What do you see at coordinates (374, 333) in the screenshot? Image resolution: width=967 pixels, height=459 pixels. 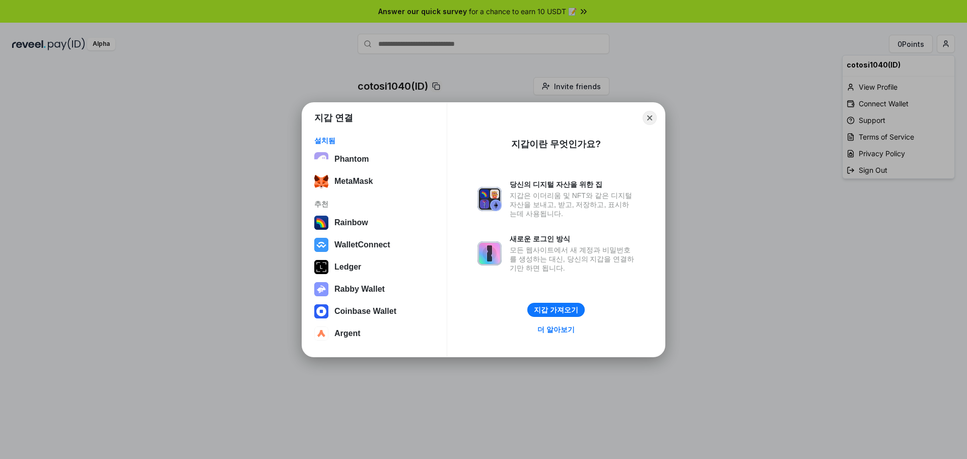 I see `button: Argent` at bounding box center [374, 333].